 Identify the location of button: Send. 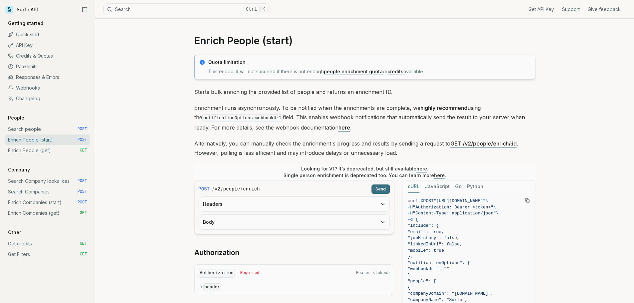
(381, 189).